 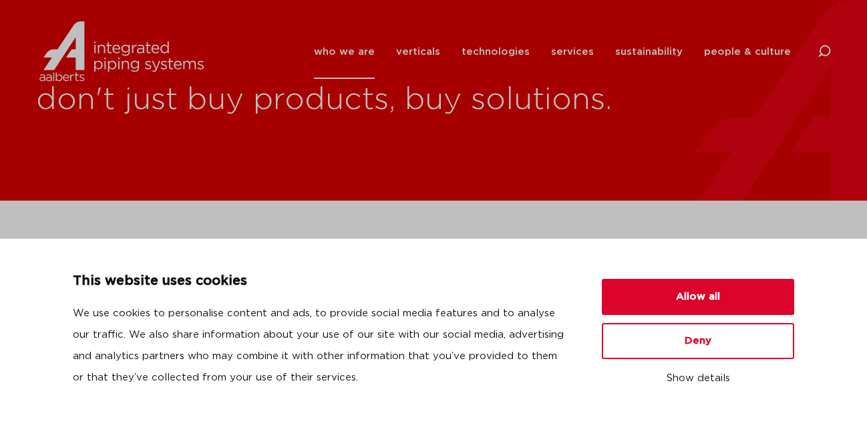 I want to click on a: who we are, so click(x=344, y=51).